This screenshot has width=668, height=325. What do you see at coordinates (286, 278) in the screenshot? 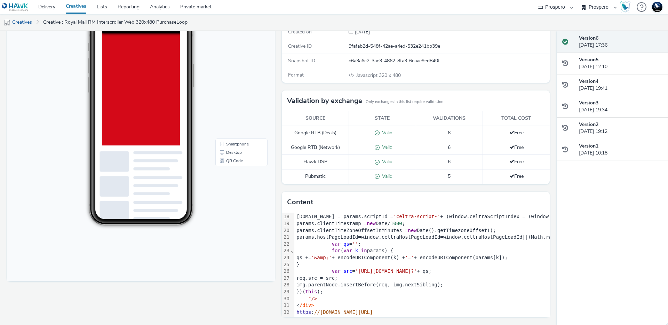
I see `div: 27` at bounding box center [286, 278].